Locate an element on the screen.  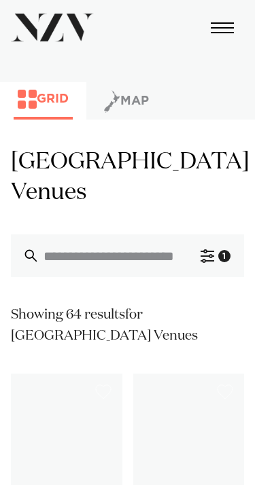
button: 1 is located at coordinates (215, 255).